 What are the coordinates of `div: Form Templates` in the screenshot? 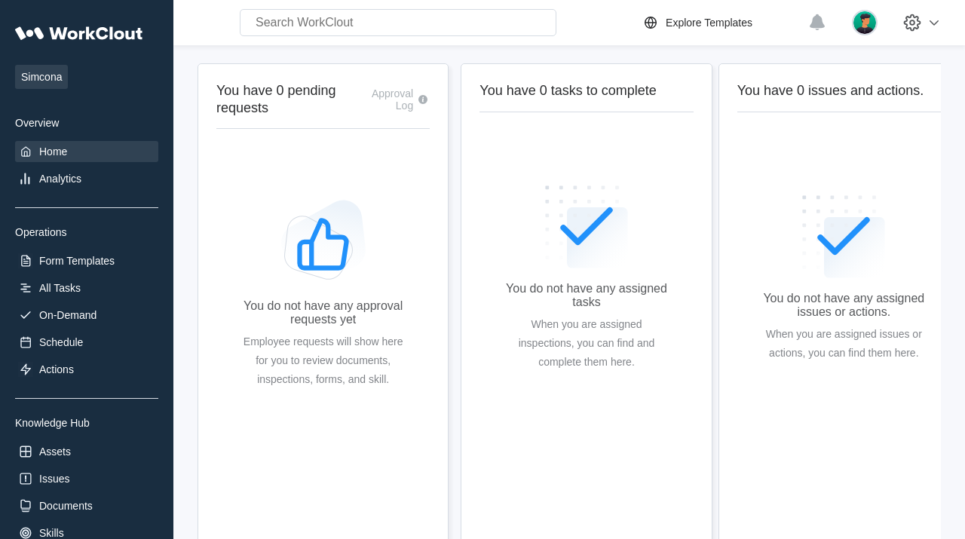 It's located at (77, 261).